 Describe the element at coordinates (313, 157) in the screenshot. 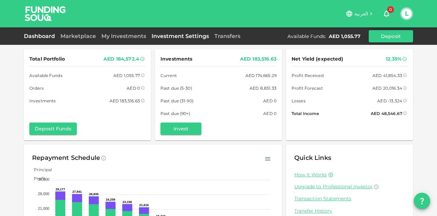

I see `span: Quick Links` at that location.